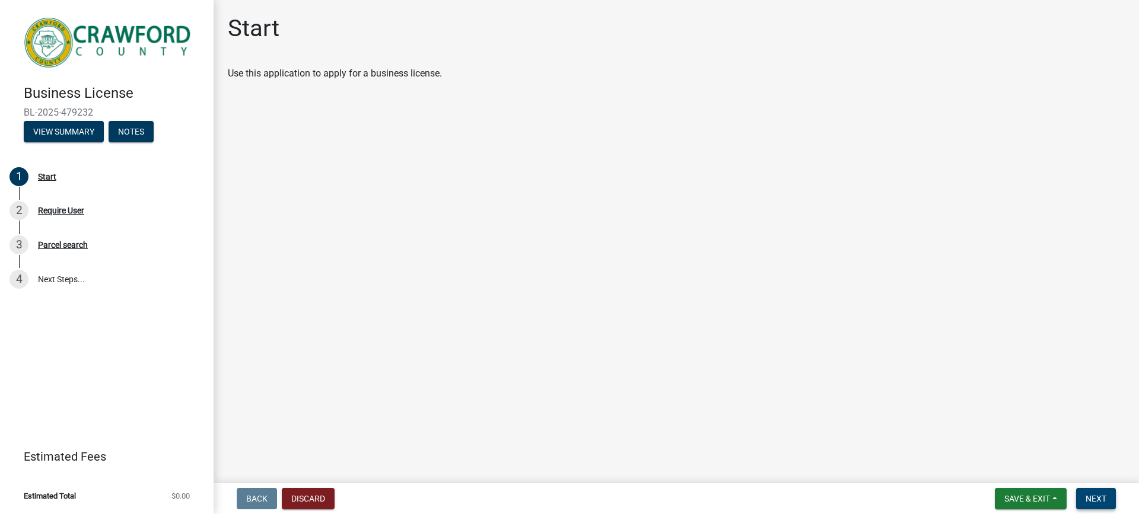 The width and height of the screenshot is (1139, 514). Describe the element at coordinates (19, 245) in the screenshot. I see `div: 3` at that location.